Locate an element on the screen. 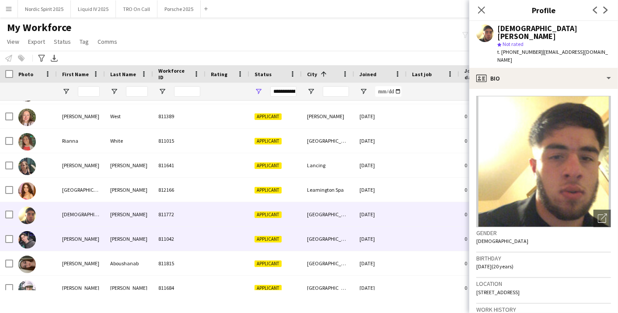 The height and width of the screenshot is (313, 618). div: 811015 is located at coordinates (179, 140).